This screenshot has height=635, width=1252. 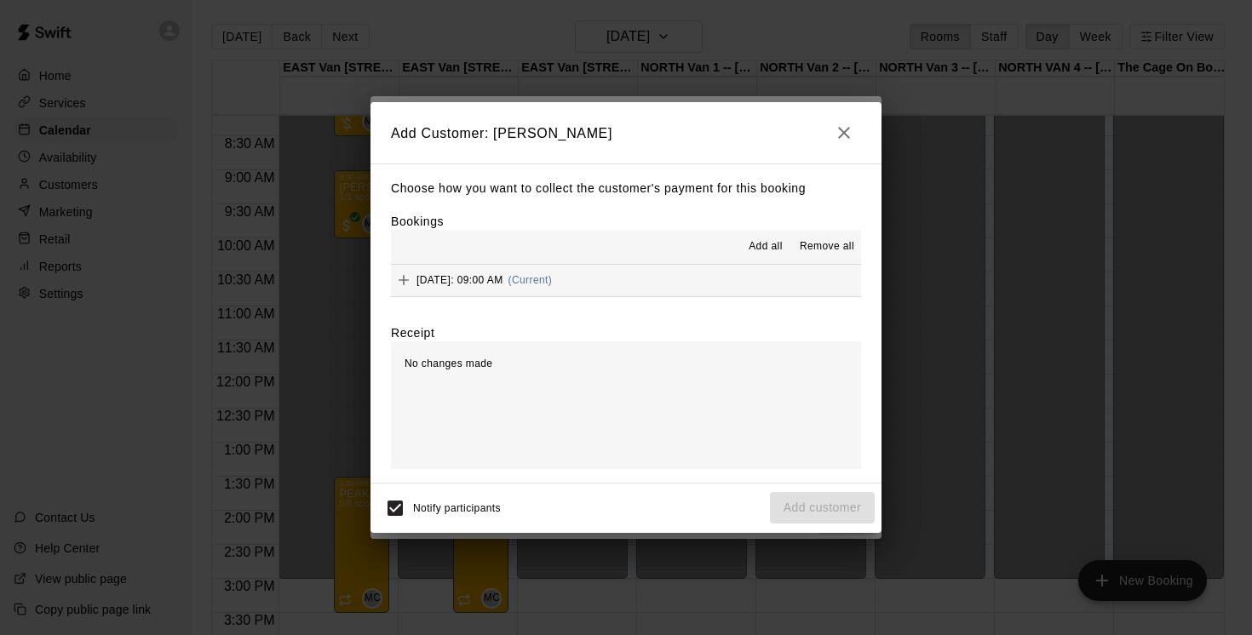 I want to click on span: No changes made, so click(x=448, y=364).